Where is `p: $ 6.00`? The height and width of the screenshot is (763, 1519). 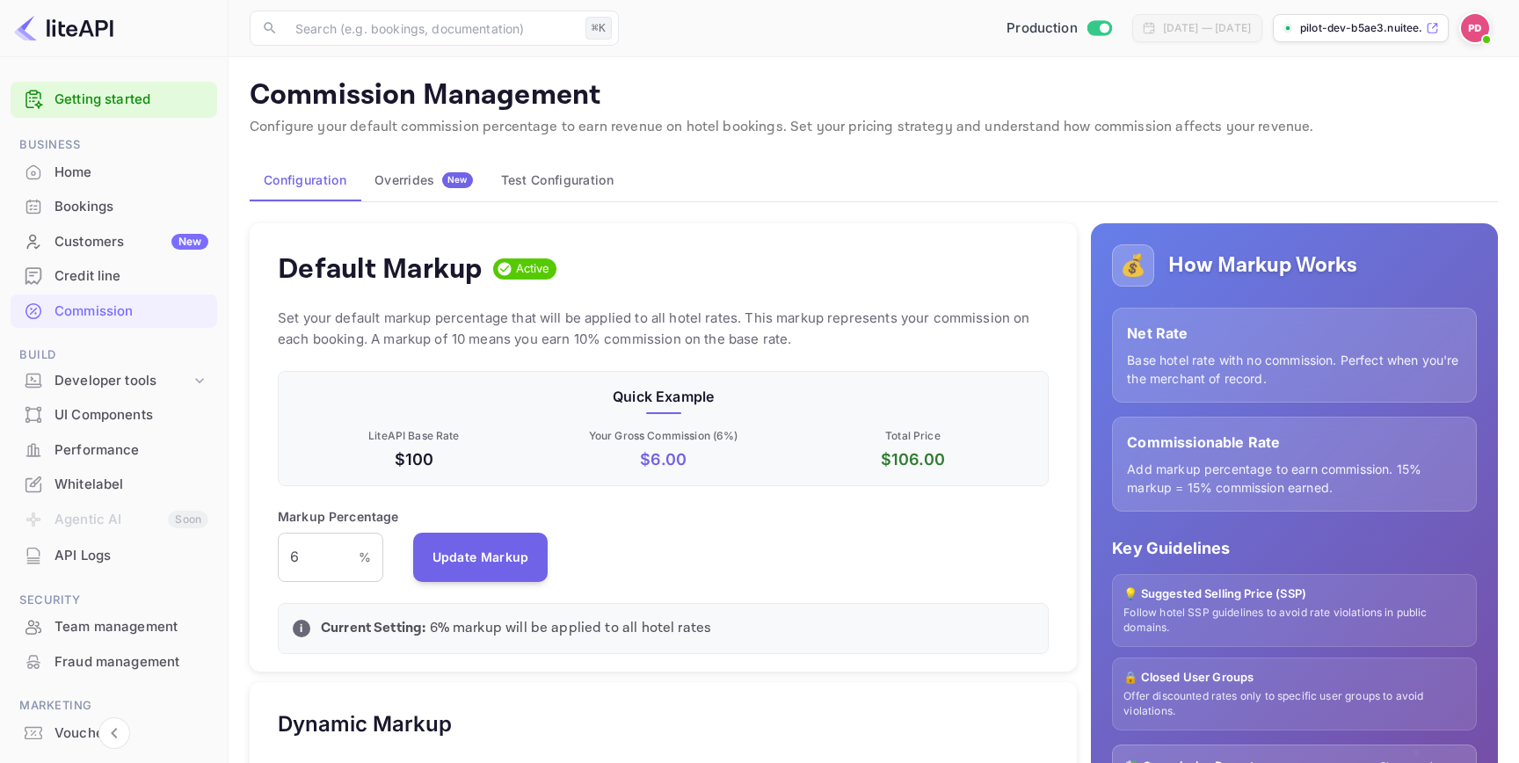
p: $ 6.00 is located at coordinates (664, 459).